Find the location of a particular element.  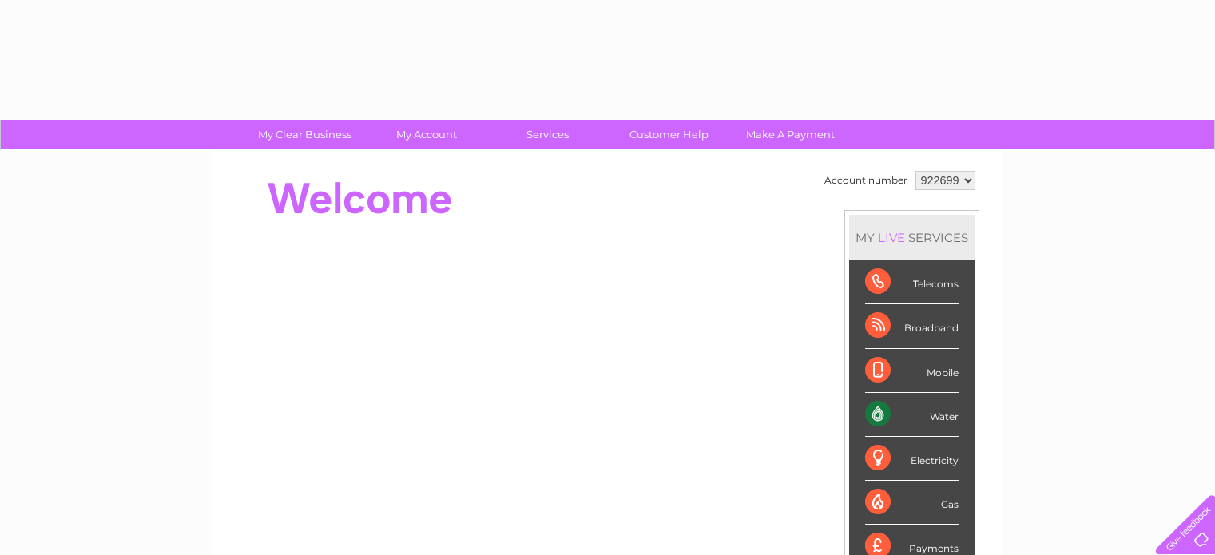

a: Make A Payment is located at coordinates (790, 134).